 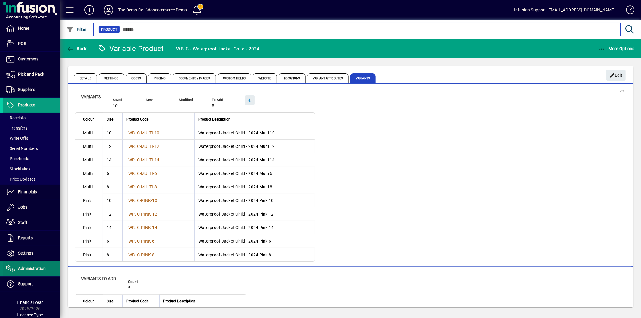 I want to click on span: Support, so click(x=26, y=284).